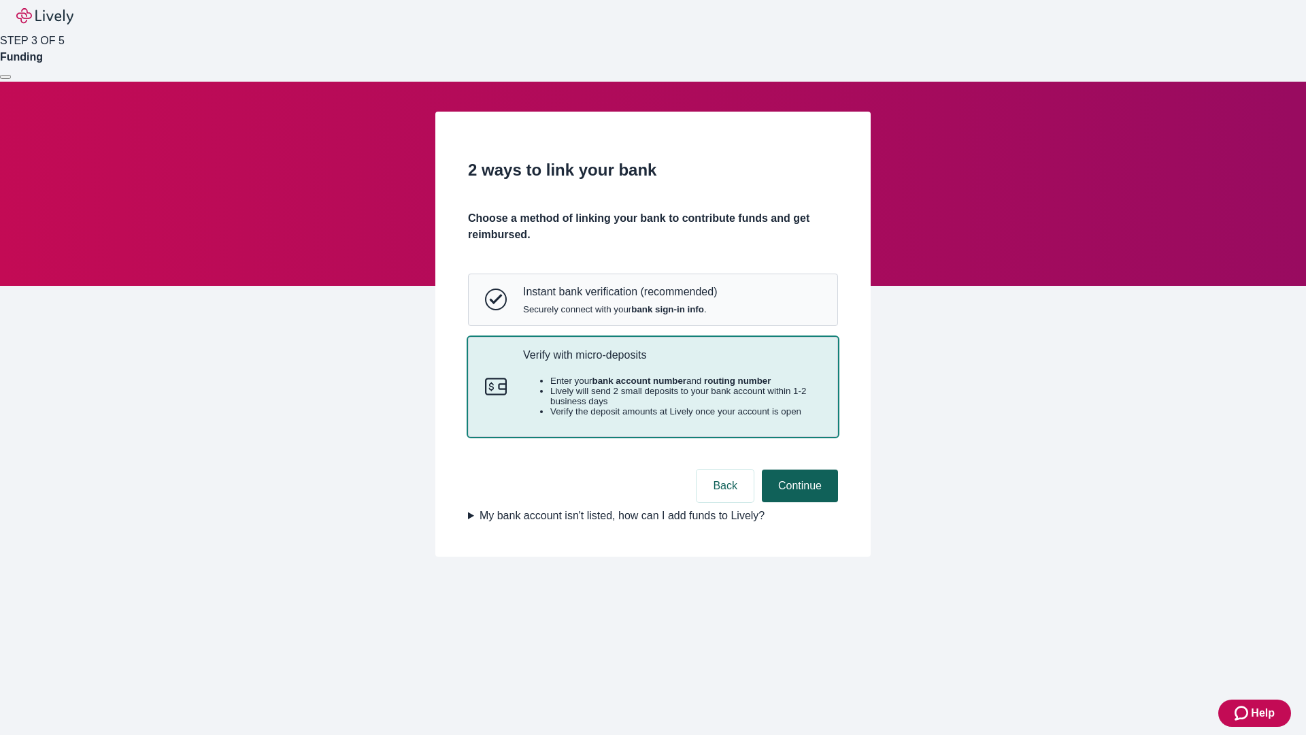 The height and width of the screenshot is (735, 1306). Describe the element at coordinates (1254, 713) in the screenshot. I see `button: Zendesk support iconHelp` at that location.